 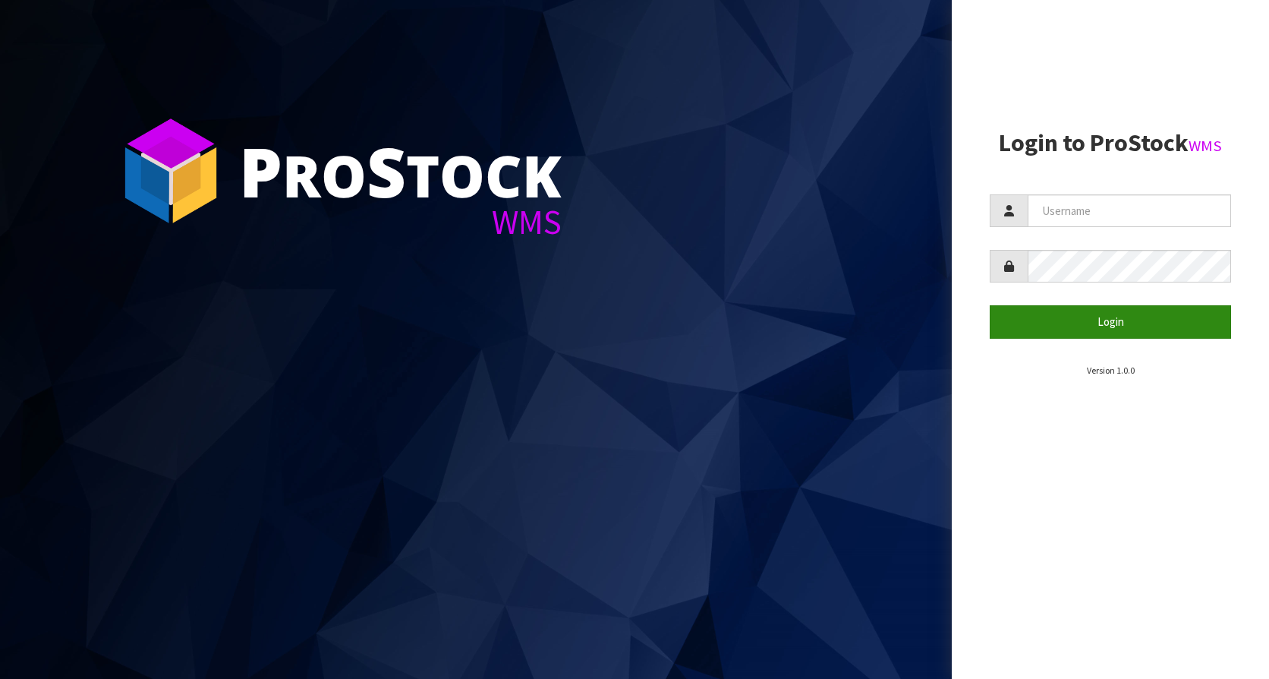 I want to click on h2: Login to ProStock, so click(x=1110, y=143).